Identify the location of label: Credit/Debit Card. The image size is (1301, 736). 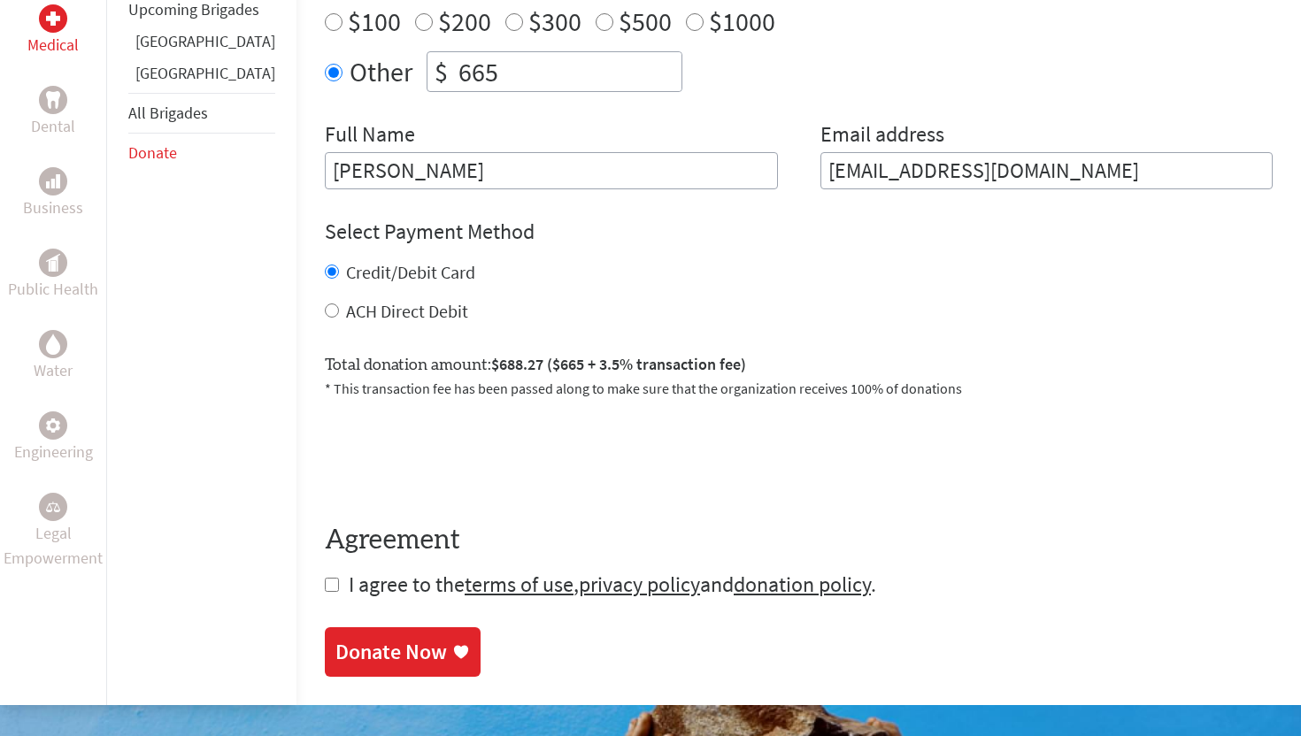
(411, 272).